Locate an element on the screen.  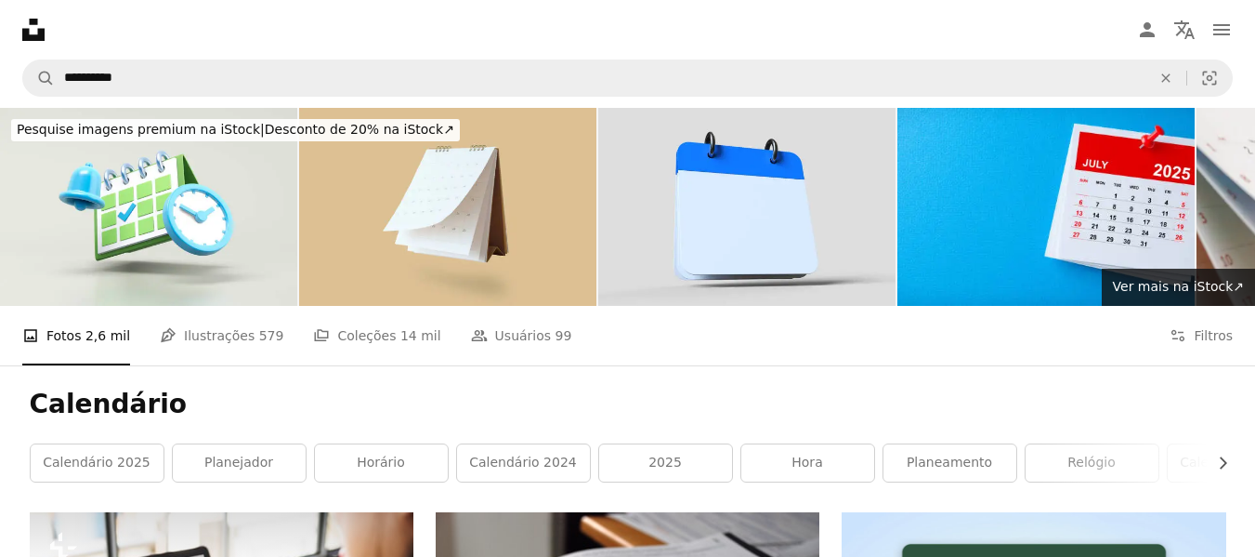
span: Pesquise imagens premium na iStock | is located at coordinates (140, 129).